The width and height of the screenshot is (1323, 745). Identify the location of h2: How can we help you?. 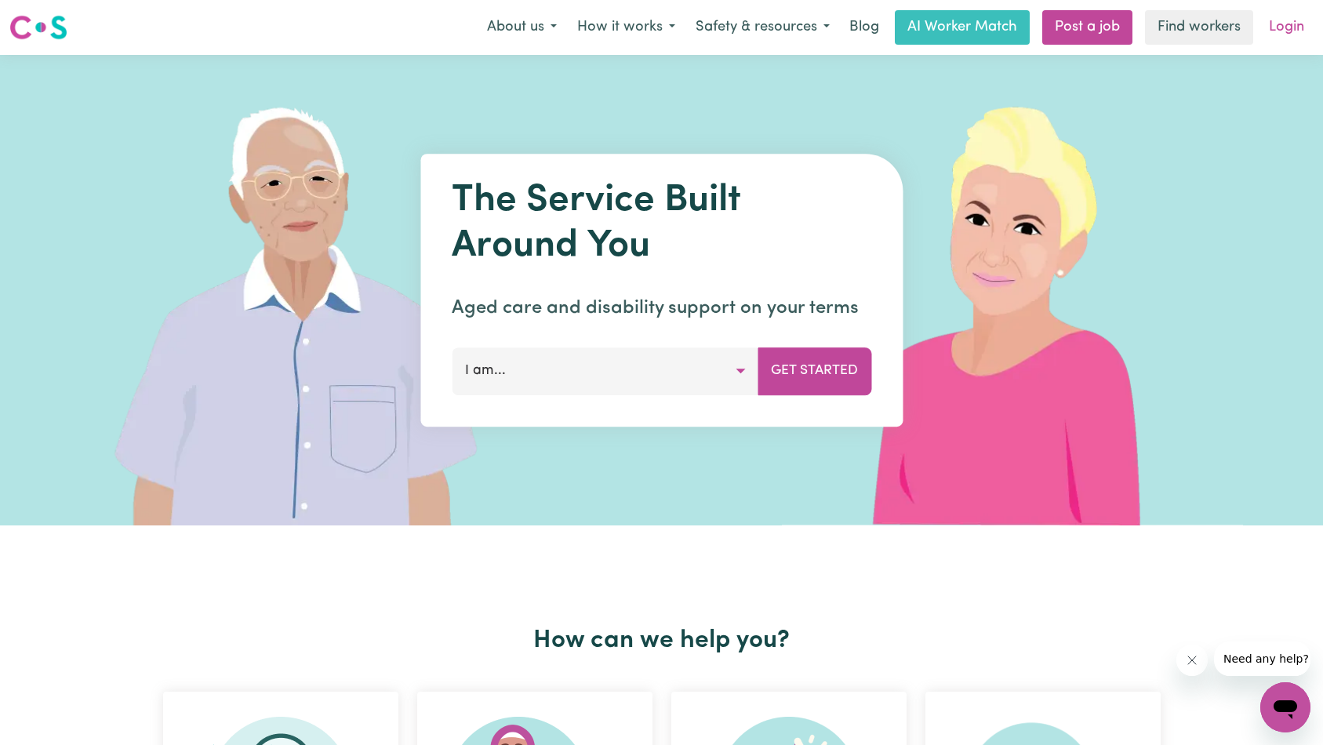
(662, 641).